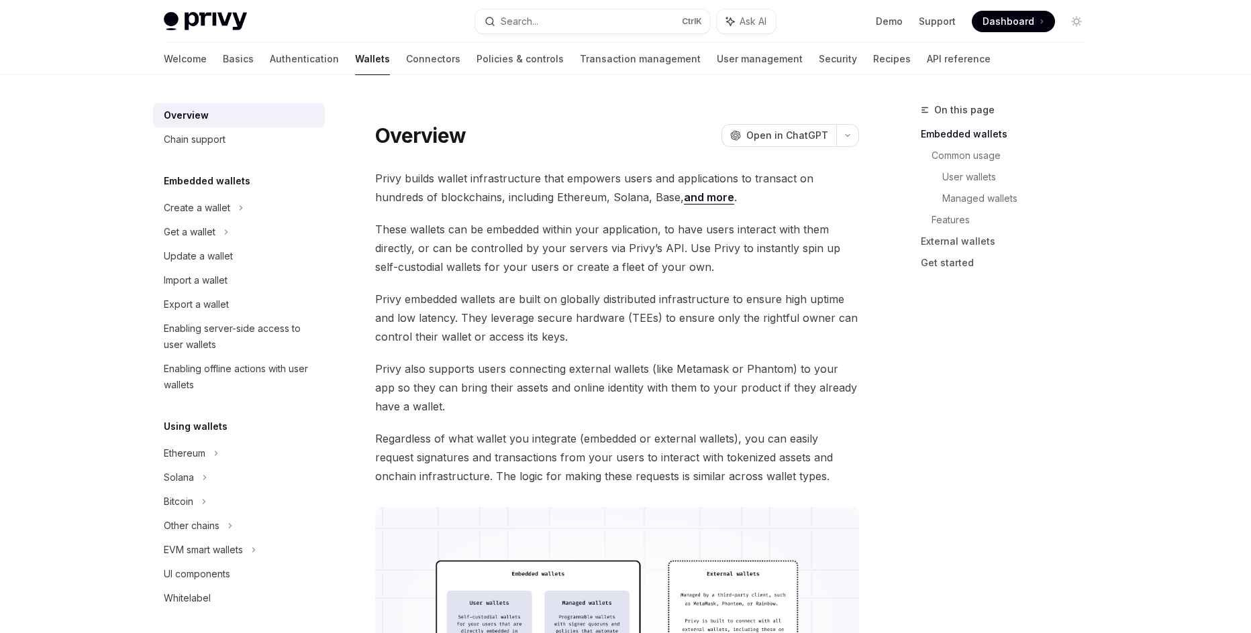 The width and height of the screenshot is (1251, 633). What do you see at coordinates (195, 427) in the screenshot?
I see `h5: Using wallets` at bounding box center [195, 427].